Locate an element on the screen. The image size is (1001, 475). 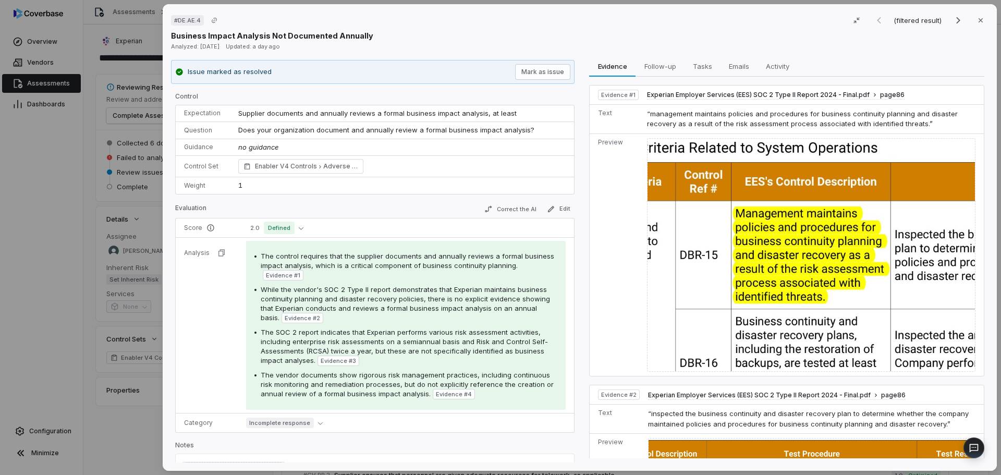
p: Category is located at coordinates (209, 423).